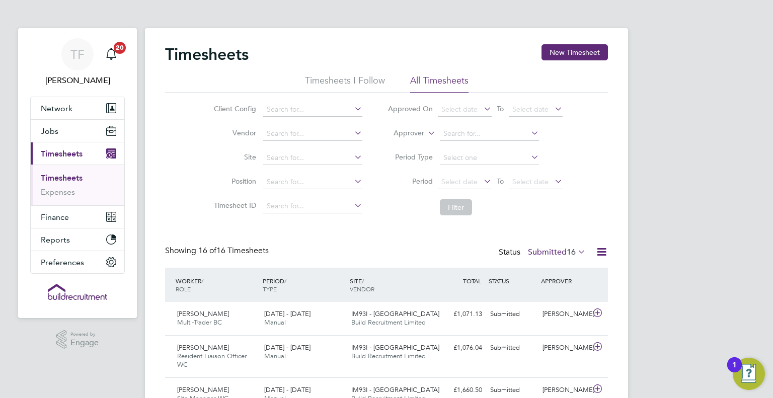  What do you see at coordinates (362, 289) in the screenshot?
I see `span: VENDOR` at bounding box center [362, 289].